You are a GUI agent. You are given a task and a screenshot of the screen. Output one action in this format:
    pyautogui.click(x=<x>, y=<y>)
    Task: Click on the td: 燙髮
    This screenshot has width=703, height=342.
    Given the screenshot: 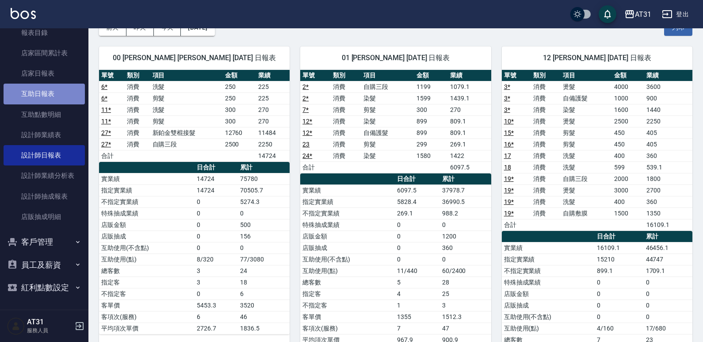 What is the action you would take?
    pyautogui.click(x=586, y=87)
    